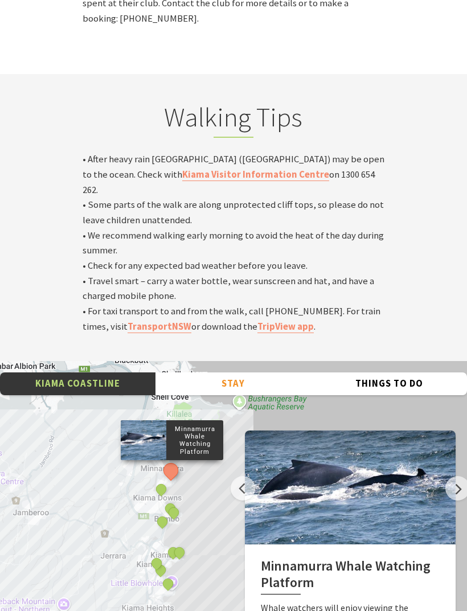  I want to click on button: See detail about Bombo Headland, so click(174, 513).